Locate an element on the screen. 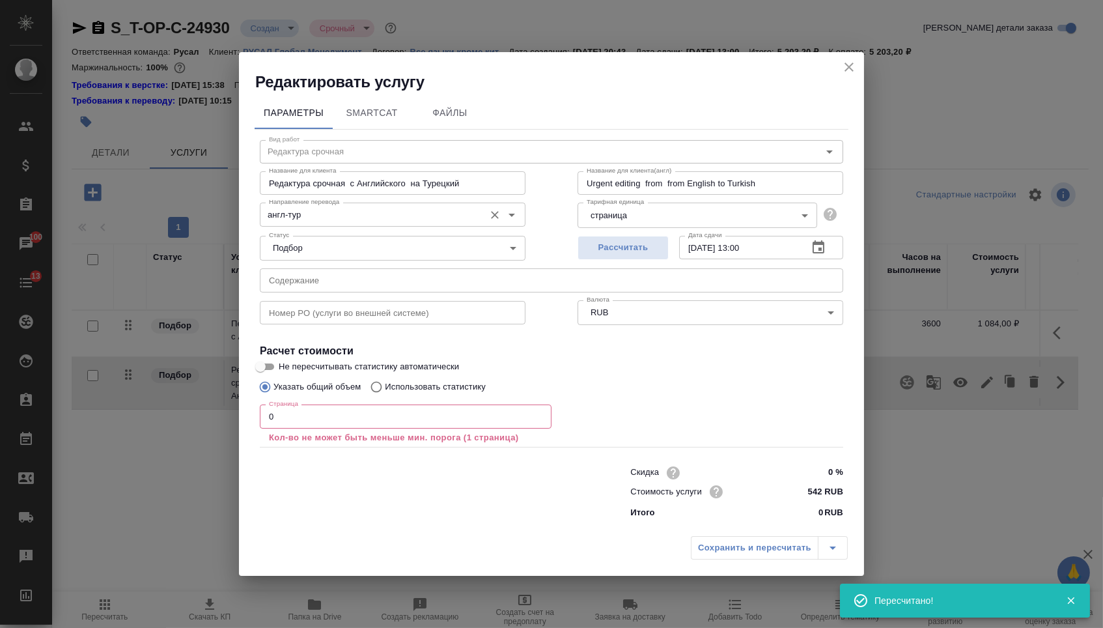 Image resolution: width=1103 pixels, height=628 pixels. button: Подбор is located at coordinates (288, 247).